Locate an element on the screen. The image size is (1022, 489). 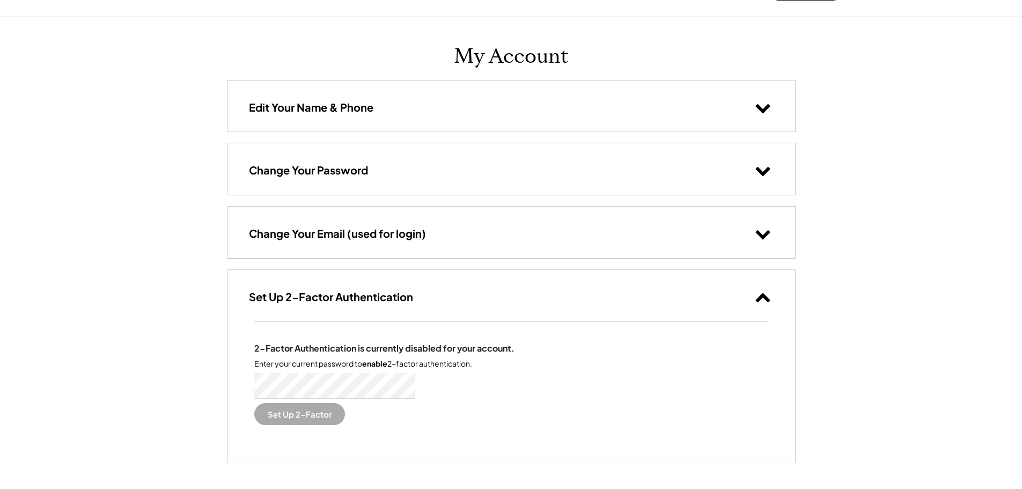
h3: Change Your Email (used for login) is located at coordinates (337, 233).